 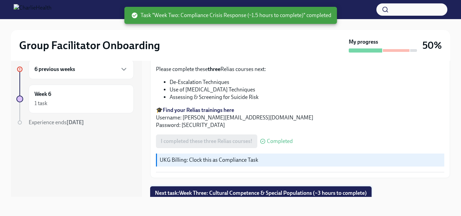 What do you see at coordinates (363, 42) in the screenshot?
I see `strong: My progress` at bounding box center [363, 42].